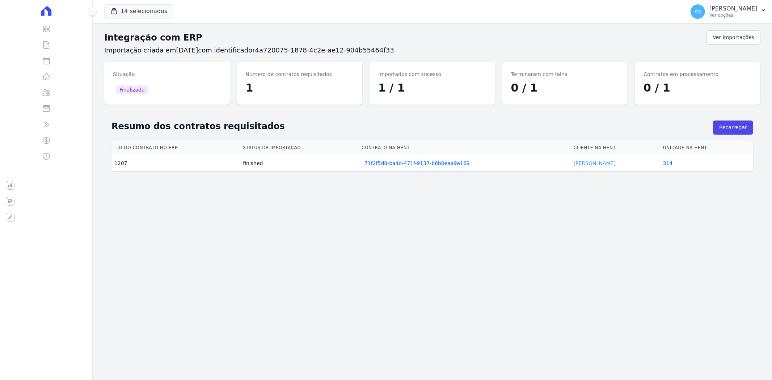  What do you see at coordinates (733, 37) in the screenshot?
I see `a: Ver Importações` at bounding box center [733, 37].